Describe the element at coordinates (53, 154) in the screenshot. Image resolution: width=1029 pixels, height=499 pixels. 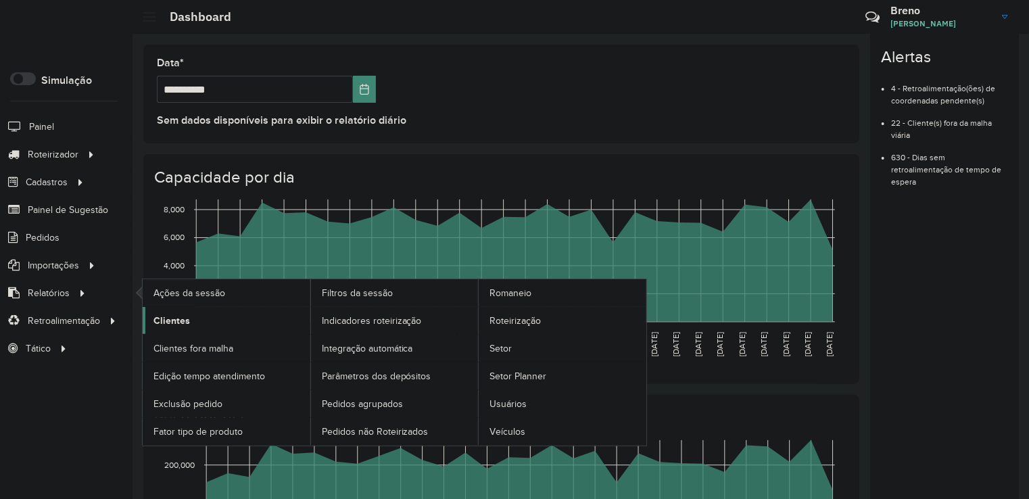
I see `span: Roteirizador` at that location.